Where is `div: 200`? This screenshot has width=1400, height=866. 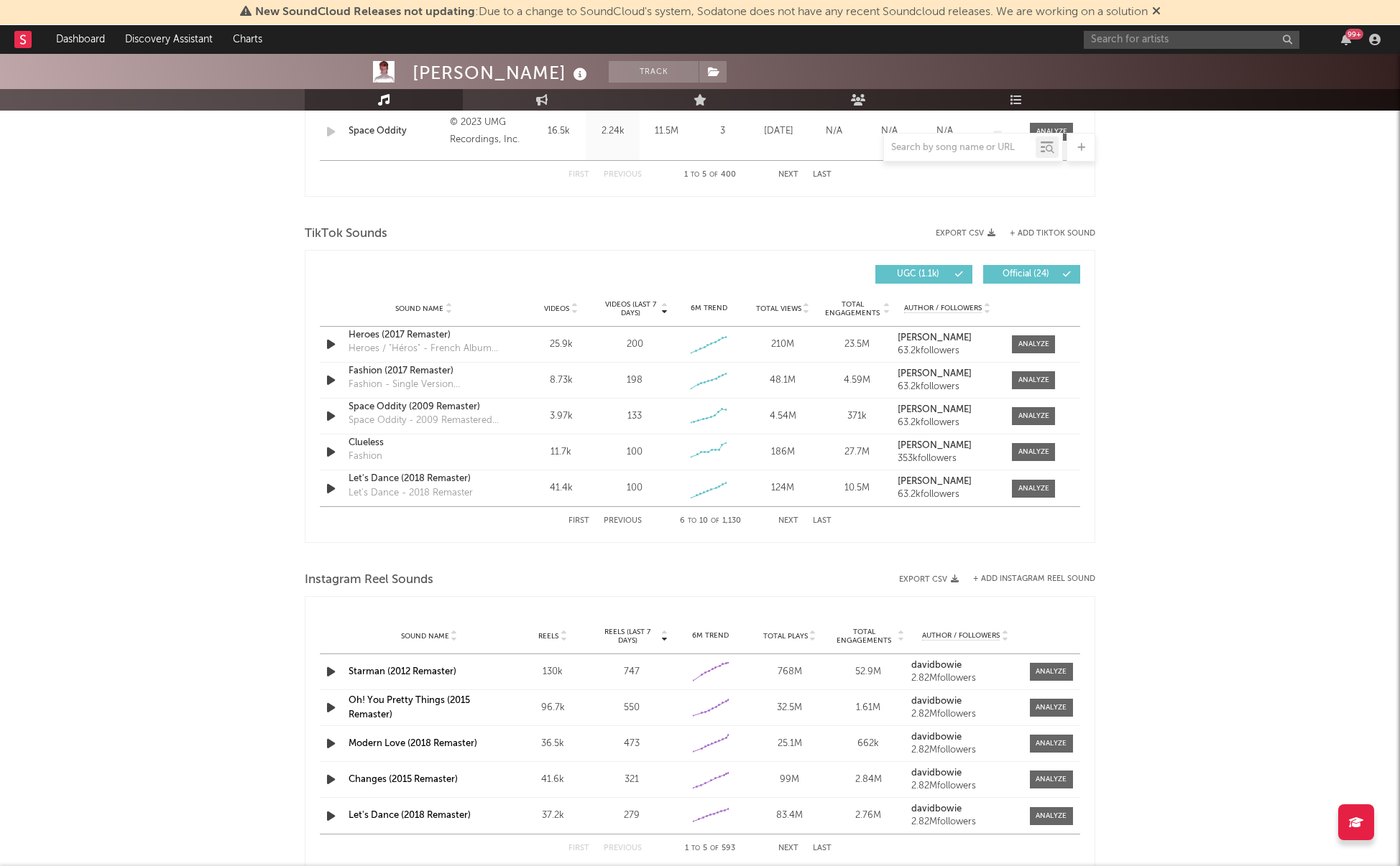
div: 200 is located at coordinates (635, 344).